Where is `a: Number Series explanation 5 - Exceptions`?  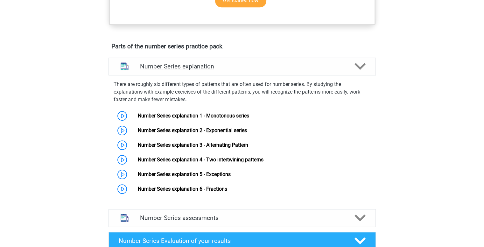
a: Number Series explanation 5 - Exceptions is located at coordinates (184, 174).